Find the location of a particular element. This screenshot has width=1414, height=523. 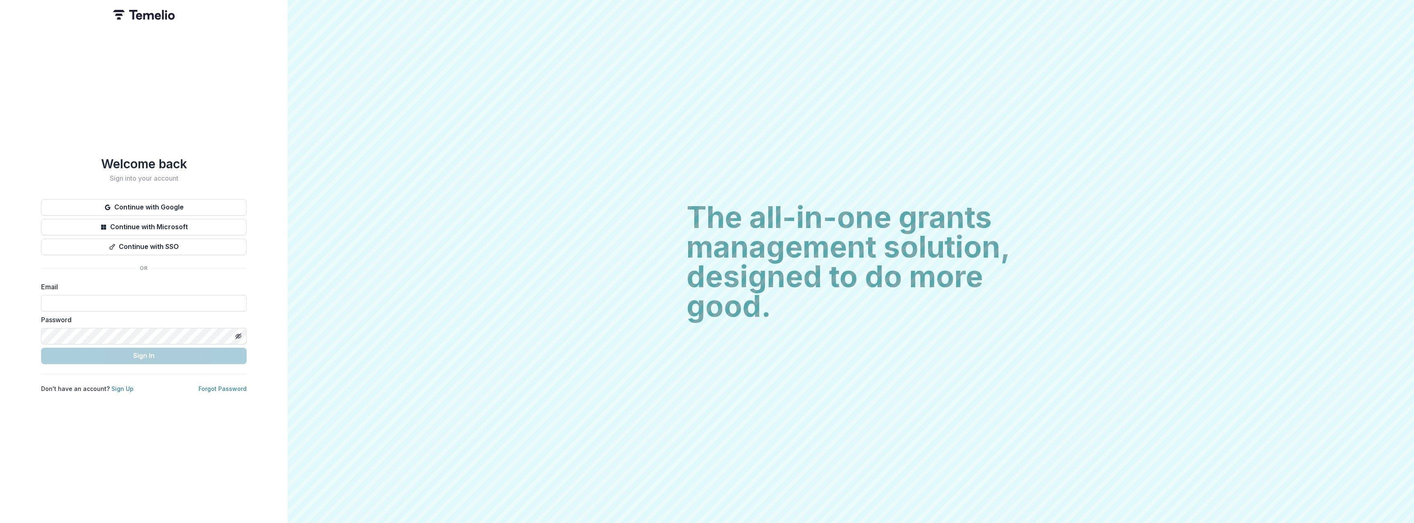

button: Toggle password visibility is located at coordinates (238, 336).